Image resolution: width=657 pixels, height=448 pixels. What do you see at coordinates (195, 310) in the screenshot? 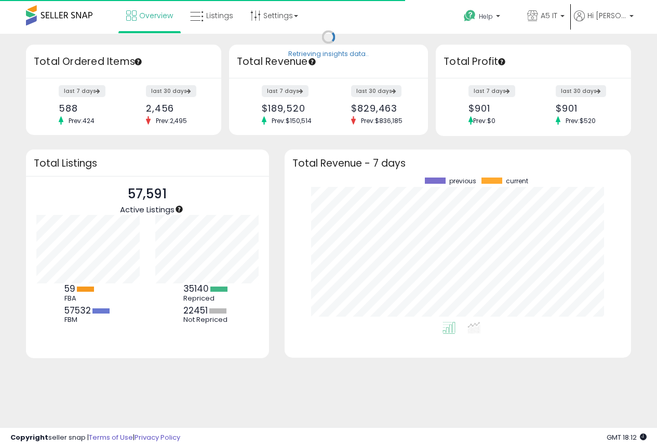
I see `b: 22451` at bounding box center [195, 310].